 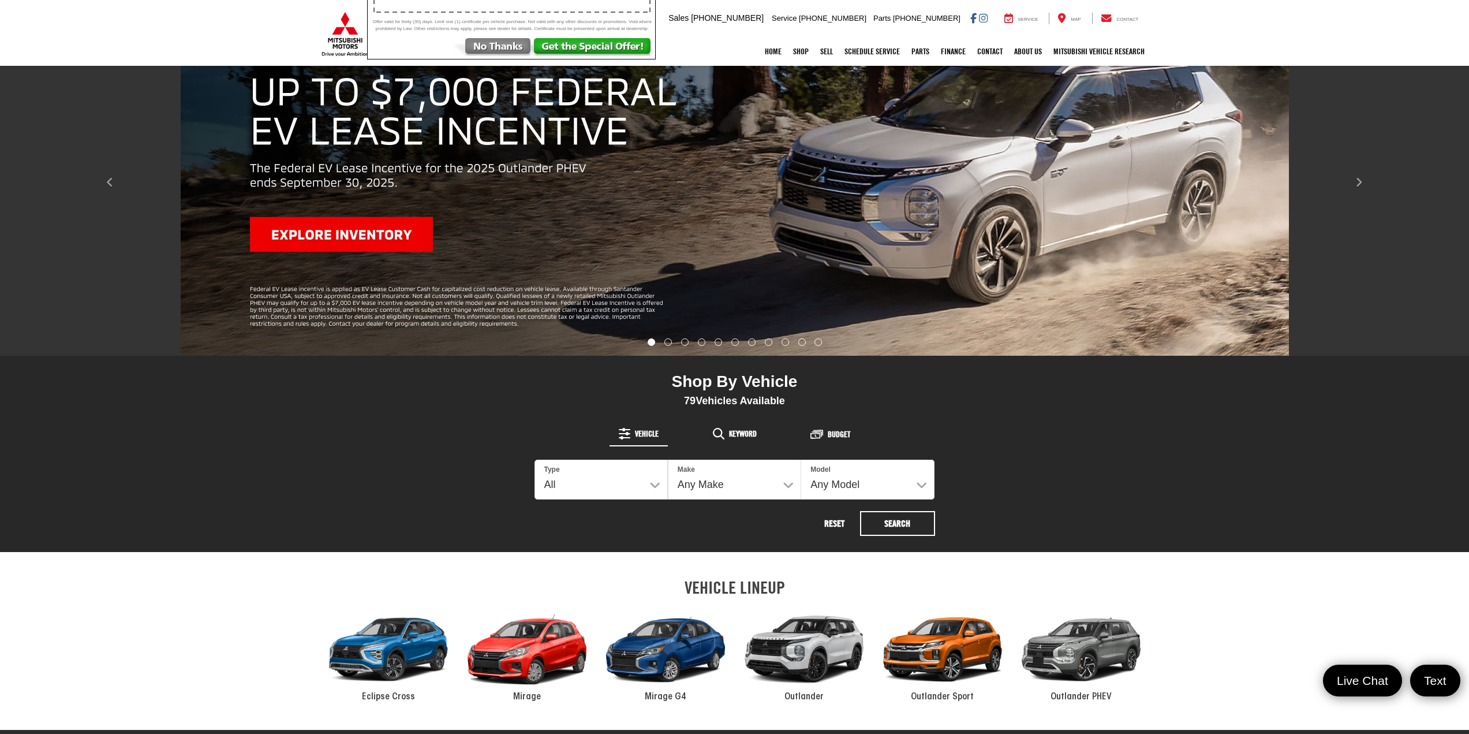 What do you see at coordinates (1359, 182) in the screenshot?
I see `button: Click to view next picture.` at bounding box center [1359, 182].